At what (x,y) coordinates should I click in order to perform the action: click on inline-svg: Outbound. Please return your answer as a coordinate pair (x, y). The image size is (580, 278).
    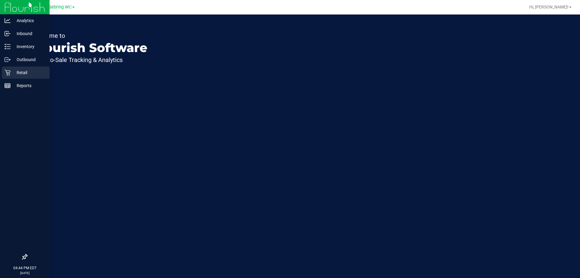
    Looking at the image, I should click on (8, 59).